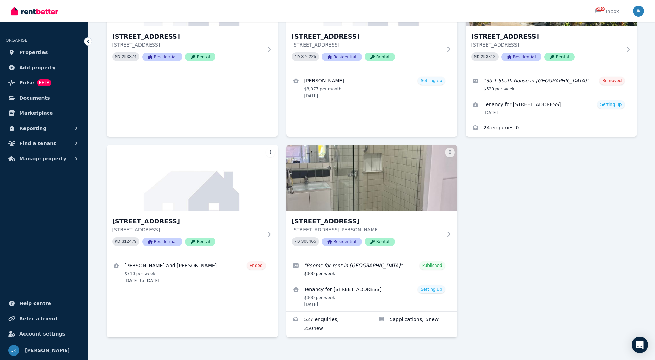 This screenshot has height=360, width=655. What do you see at coordinates (129, 242) in the screenshot?
I see `code: 312479` at bounding box center [129, 242].